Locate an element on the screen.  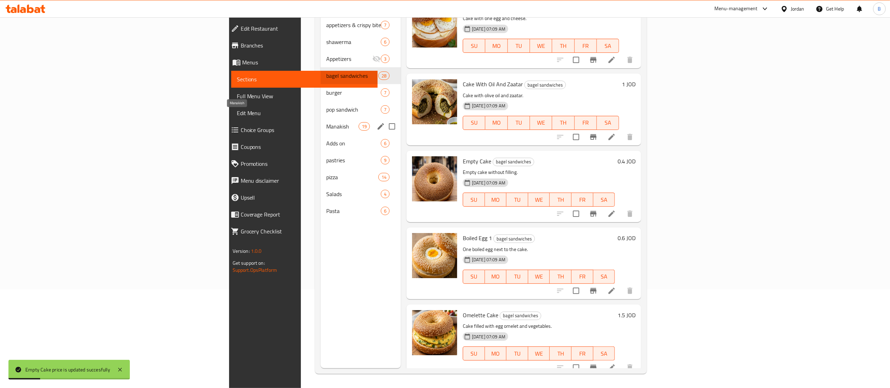
img: Omelette Cake is located at coordinates (435, 333).